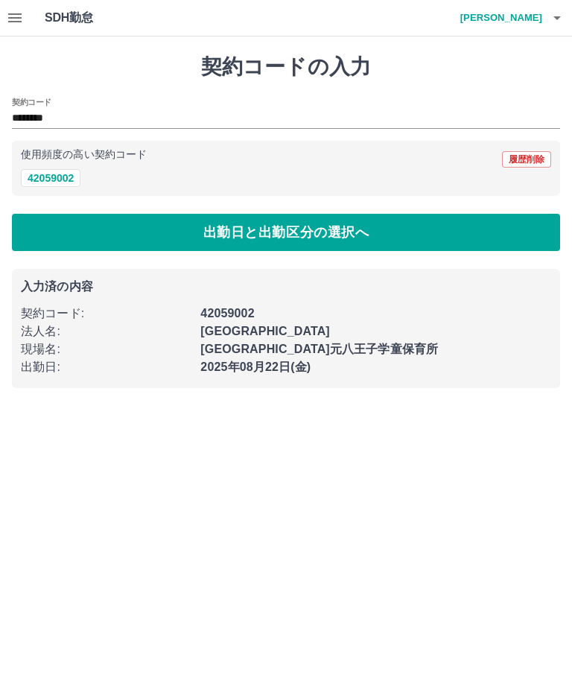 Image resolution: width=572 pixels, height=686 pixels. Describe the element at coordinates (286, 287) in the screenshot. I see `p: 入力済の内容` at that location.